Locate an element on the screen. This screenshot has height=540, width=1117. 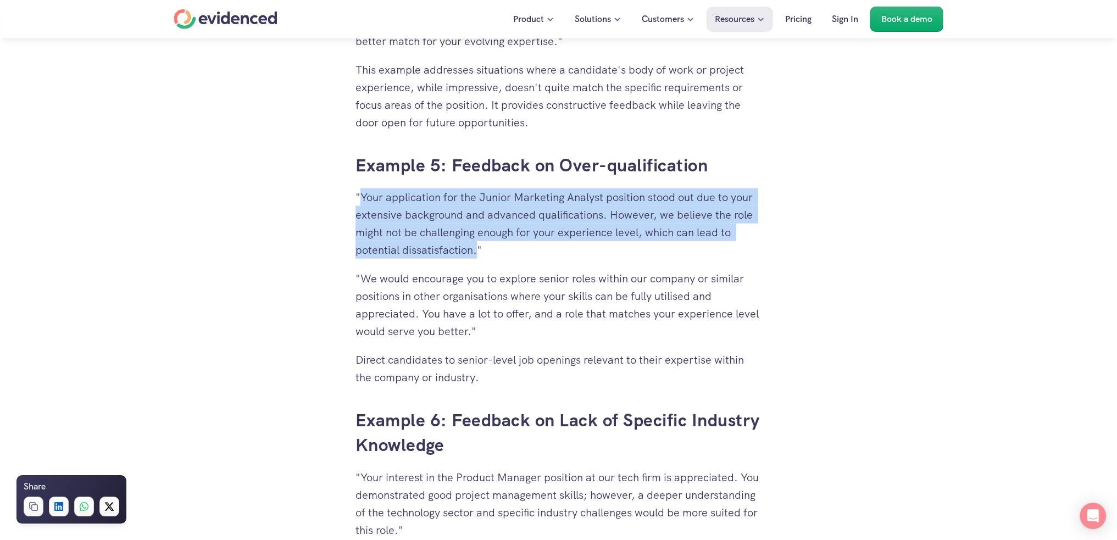
a: Sign In is located at coordinates (845, 19).